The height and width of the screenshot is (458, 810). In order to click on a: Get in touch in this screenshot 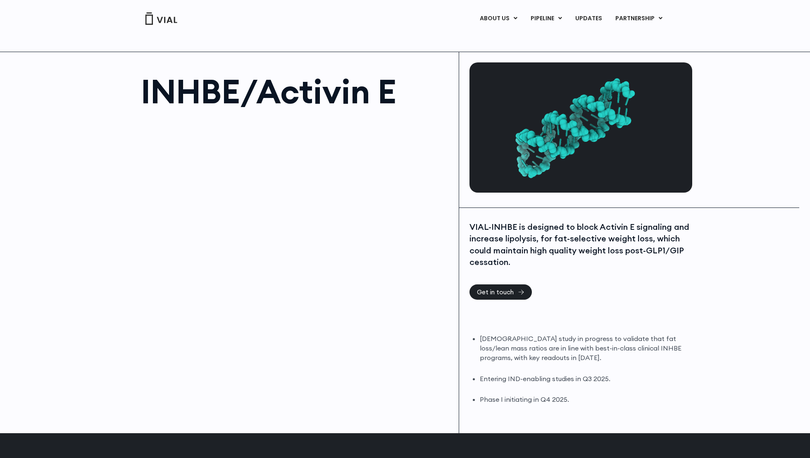, I will do `click(501, 292)`.